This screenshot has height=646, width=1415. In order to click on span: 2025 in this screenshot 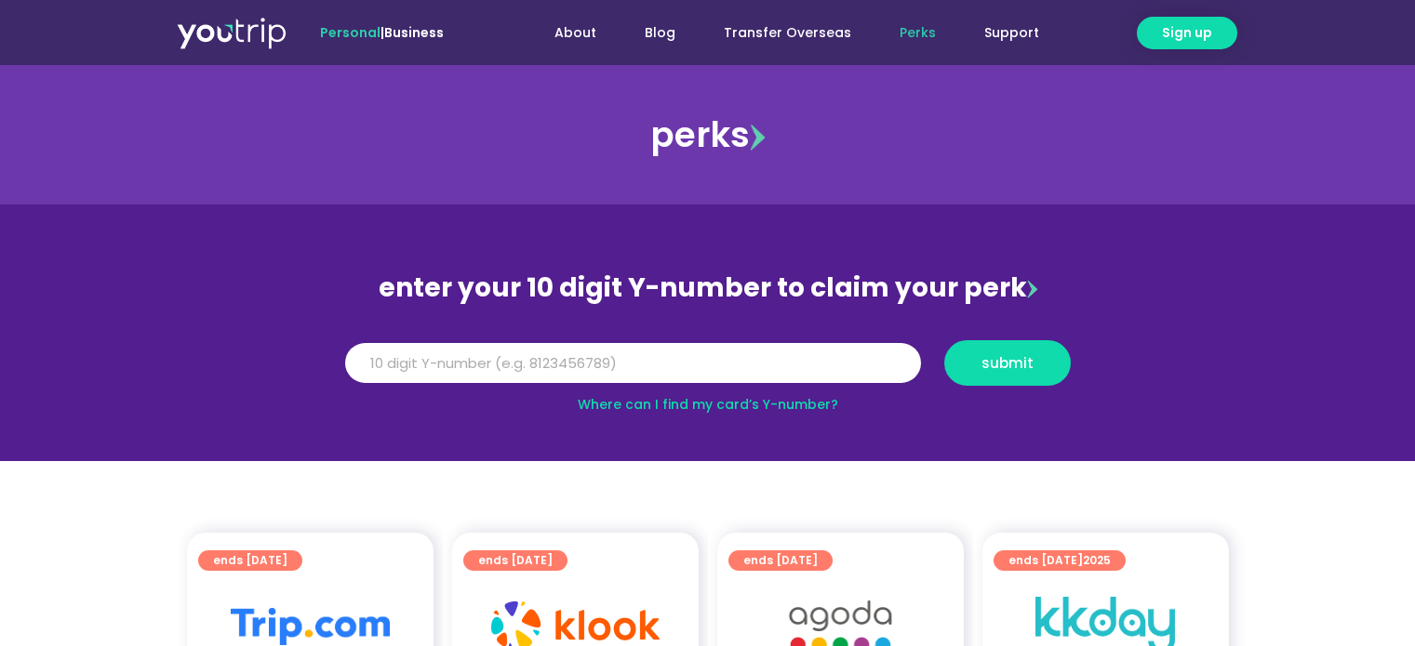, I will do `click(1097, 560)`.